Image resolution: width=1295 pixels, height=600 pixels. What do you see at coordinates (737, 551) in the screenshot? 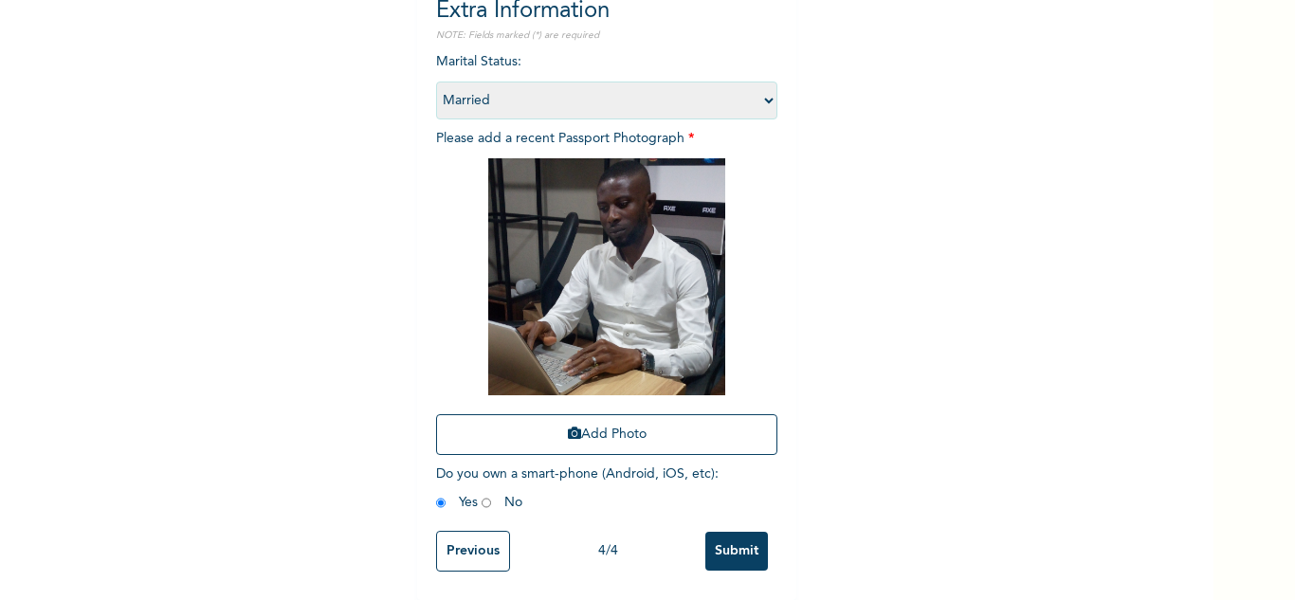
I see `input: Submit` at bounding box center [737, 551].